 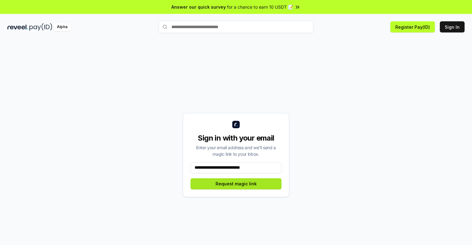 What do you see at coordinates (62, 27) in the screenshot?
I see `div: Alpha` at bounding box center [62, 27].